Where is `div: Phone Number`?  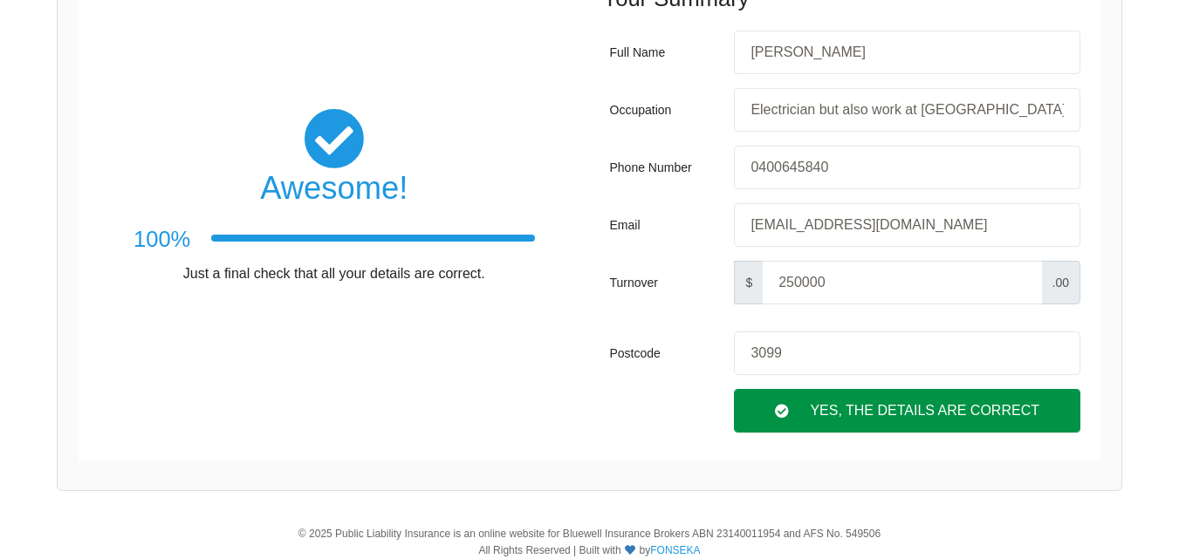
div: Phone Number is located at coordinates (668, 168).